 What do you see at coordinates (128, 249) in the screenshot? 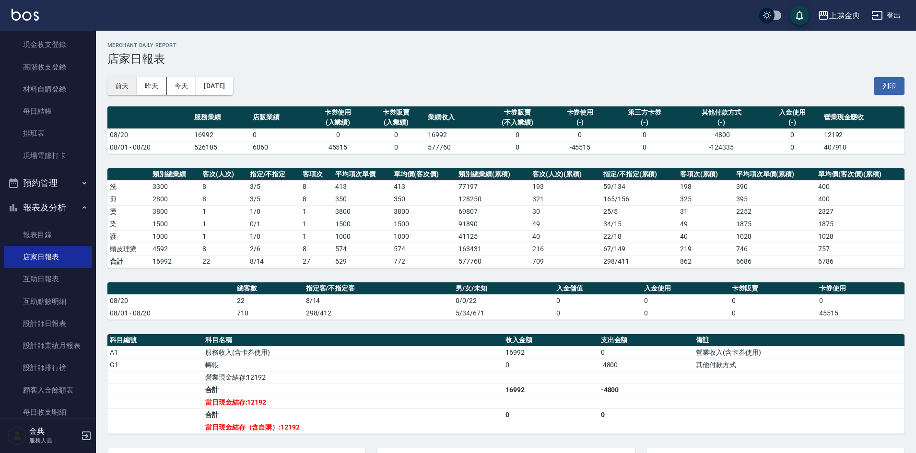
I see `td: 頭皮理療` at bounding box center [128, 249].